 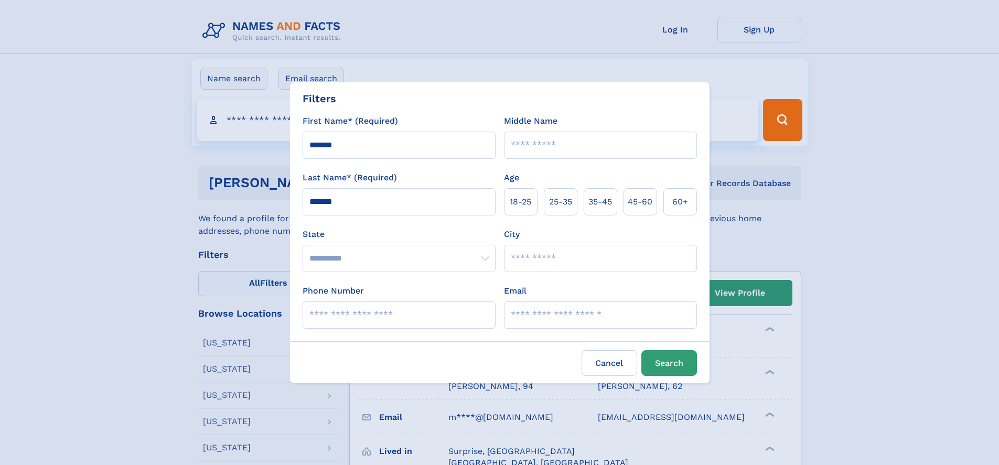 What do you see at coordinates (610, 363) in the screenshot?
I see `label: Cancel` at bounding box center [610, 363].